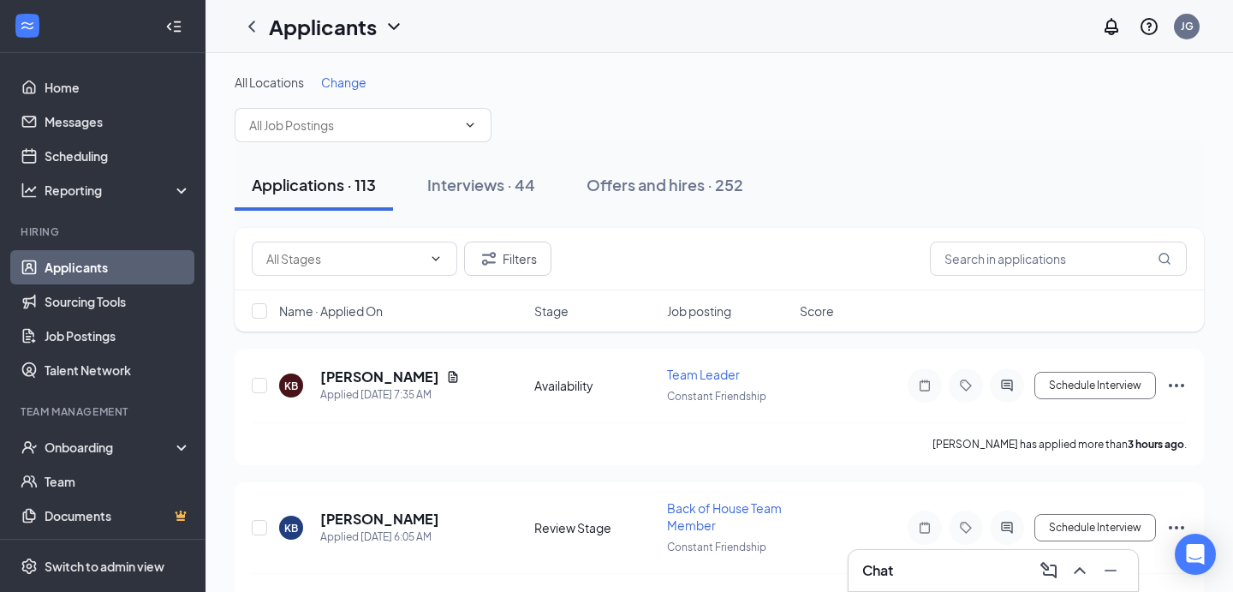  Describe the element at coordinates (343, 82) in the screenshot. I see `span: Change` at that location.